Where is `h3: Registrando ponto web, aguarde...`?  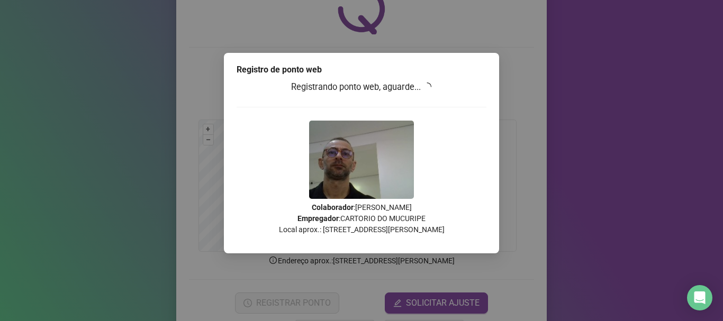 h3: Registrando ponto web, aguarde... is located at coordinates (362, 87).